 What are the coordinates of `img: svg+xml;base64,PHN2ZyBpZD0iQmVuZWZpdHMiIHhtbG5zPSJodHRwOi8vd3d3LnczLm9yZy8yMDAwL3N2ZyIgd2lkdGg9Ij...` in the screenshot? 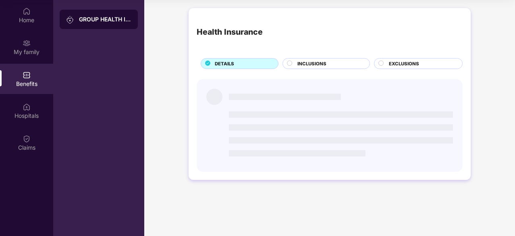 It's located at (27, 75).